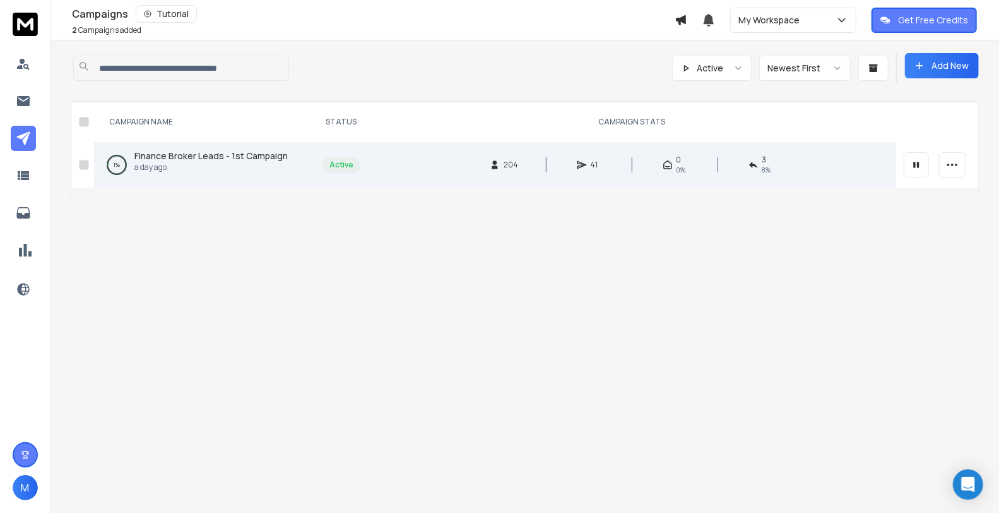  What do you see at coordinates (25, 487) in the screenshot?
I see `span: M` at bounding box center [25, 487].